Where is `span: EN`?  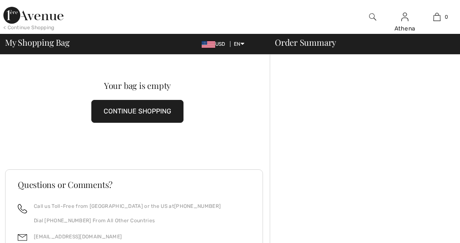
span: EN is located at coordinates (239, 44).